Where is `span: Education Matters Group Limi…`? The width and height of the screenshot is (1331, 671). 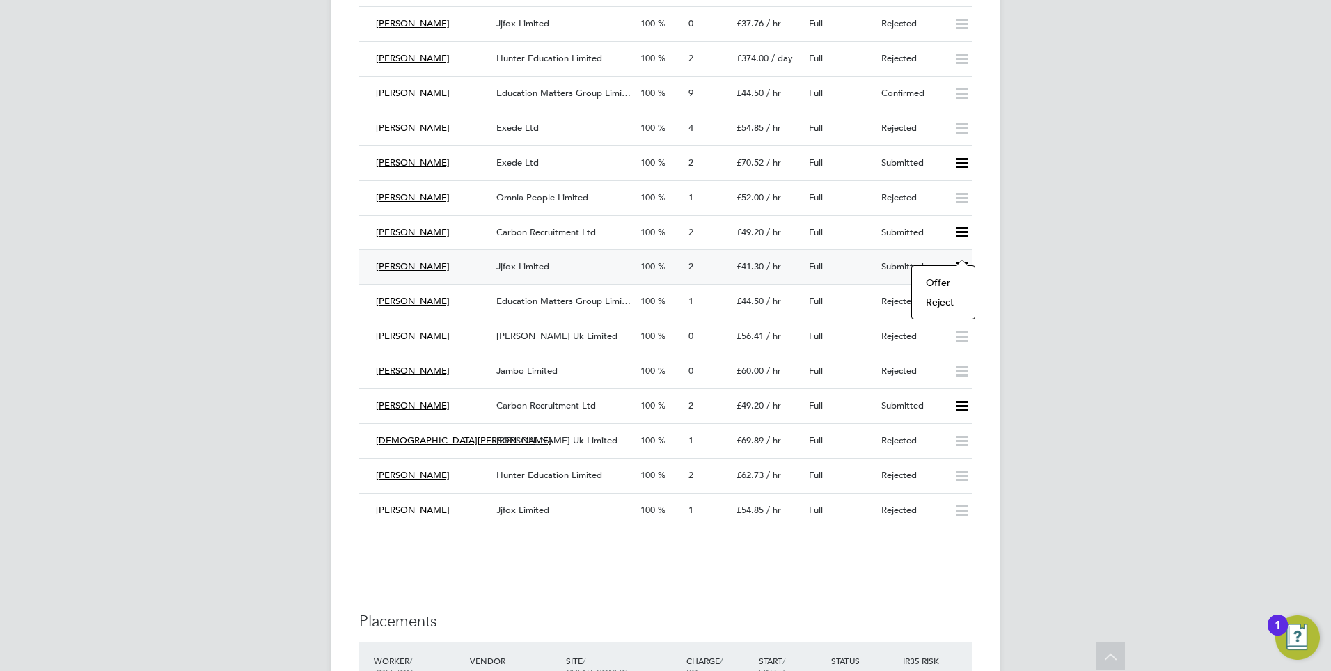 span: Education Matters Group Limi… is located at coordinates (563, 93).